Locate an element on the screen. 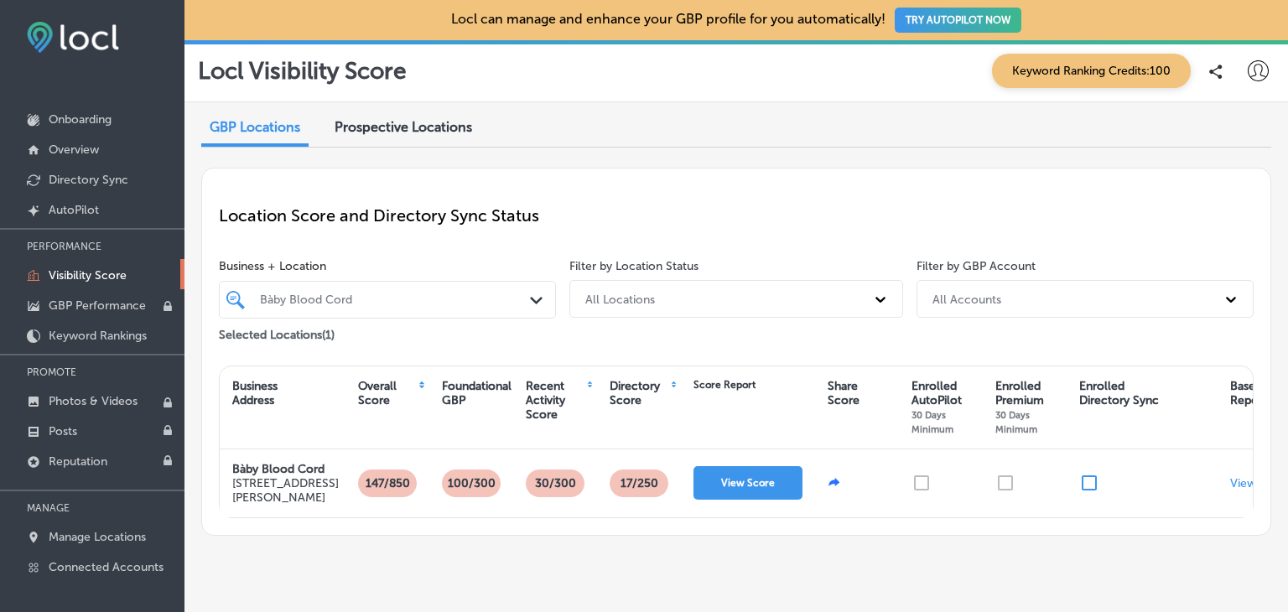  p: Overview is located at coordinates (74, 149).